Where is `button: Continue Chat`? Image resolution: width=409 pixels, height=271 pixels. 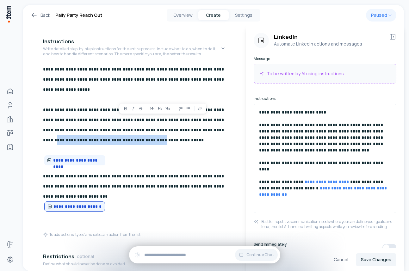 button: Continue Chat is located at coordinates (256, 255).